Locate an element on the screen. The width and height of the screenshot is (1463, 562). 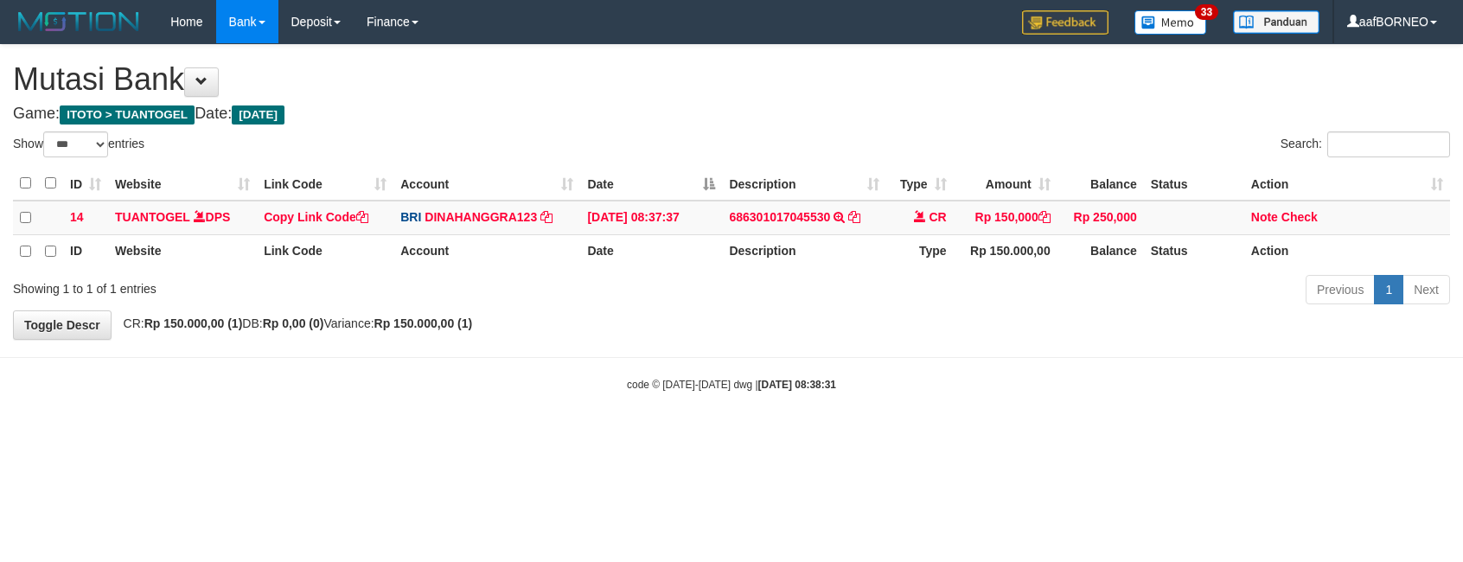
a: Copy Rp 150,000 to clipboard is located at coordinates (1045, 217).